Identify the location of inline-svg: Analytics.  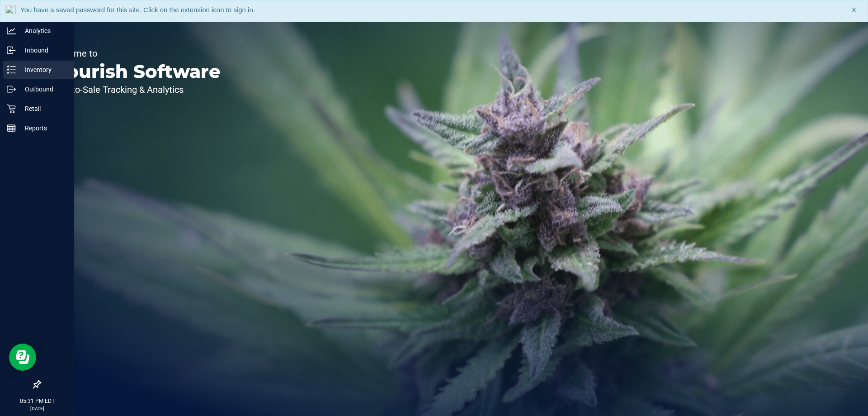
(11, 31).